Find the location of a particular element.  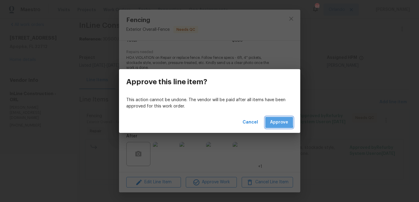

h3: Approve this line item? is located at coordinates (167, 82).